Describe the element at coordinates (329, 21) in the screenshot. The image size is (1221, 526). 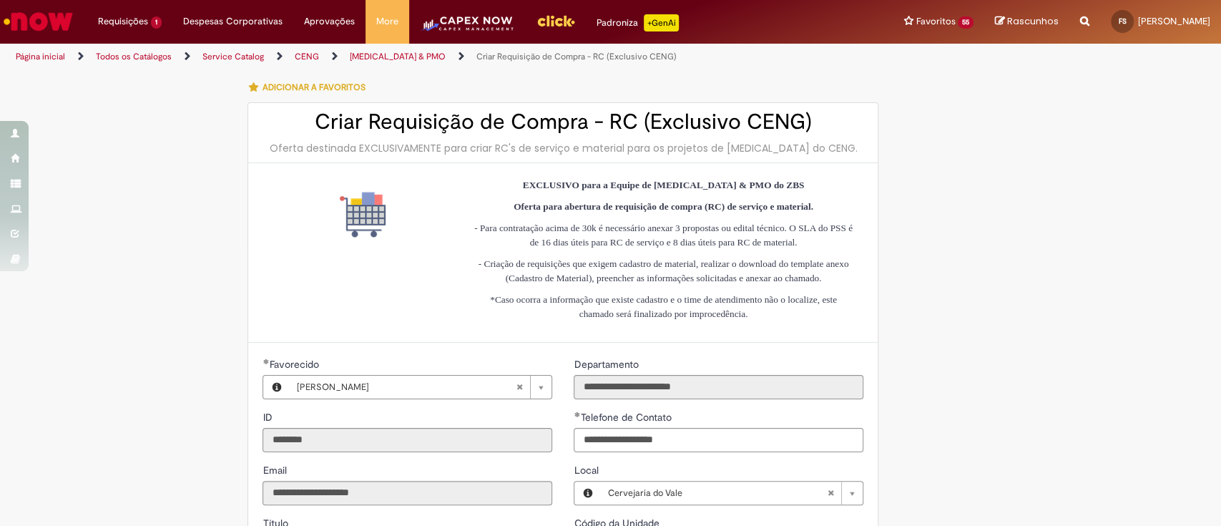
I see `span: Aprovações` at that location.